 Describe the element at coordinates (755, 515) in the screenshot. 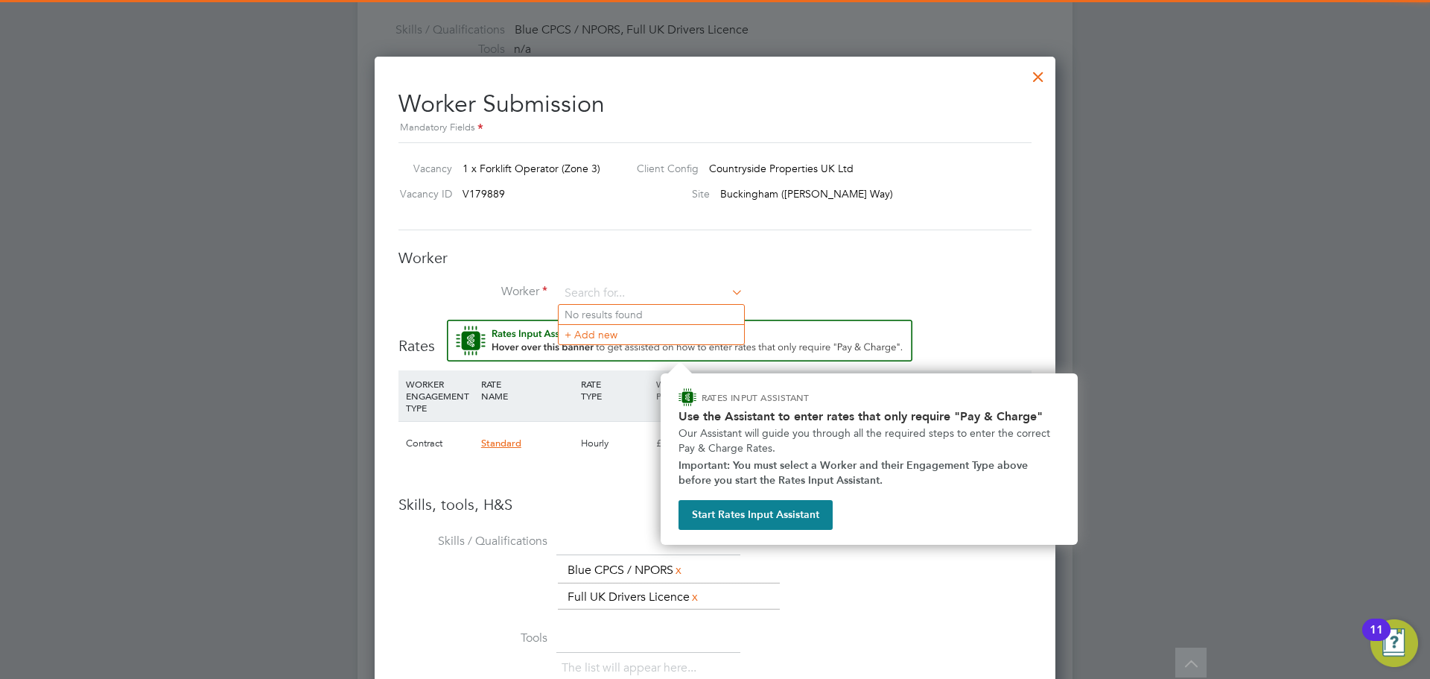

I see `button: Start Rates Input Assistant` at that location.